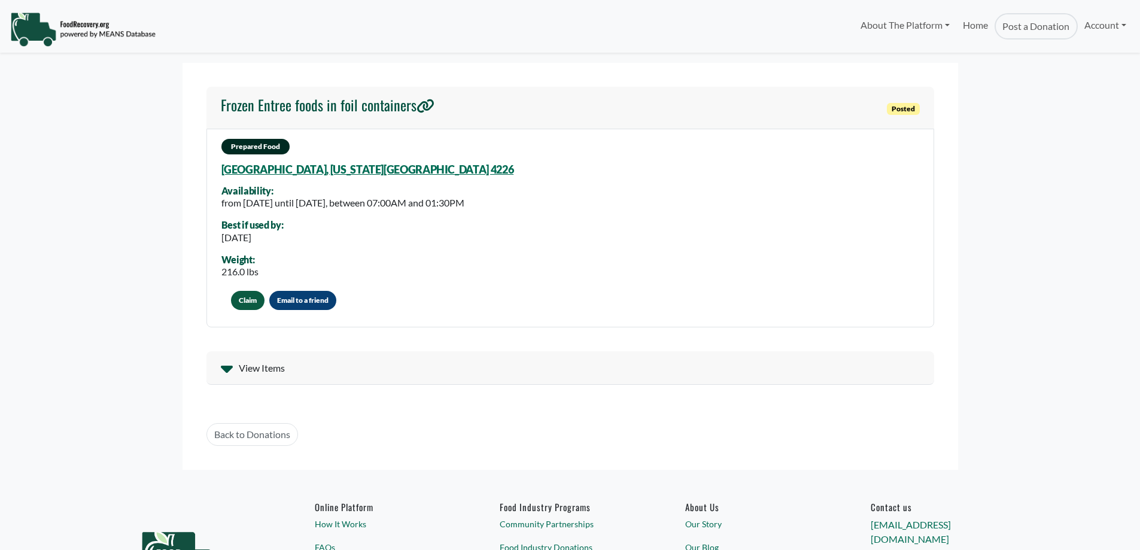 This screenshot has width=1140, height=550. Describe the element at coordinates (1036, 26) in the screenshot. I see `a: Post a Donation` at that location.